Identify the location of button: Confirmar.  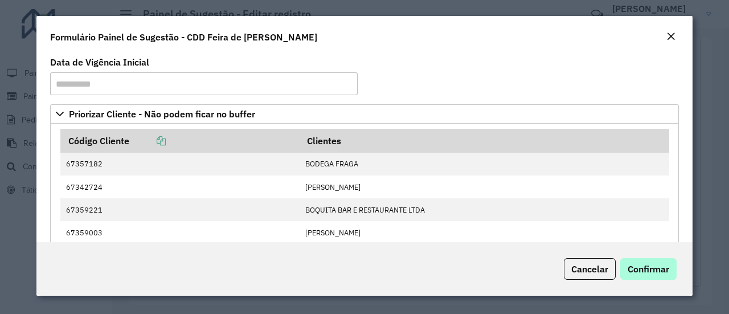
(648, 269).